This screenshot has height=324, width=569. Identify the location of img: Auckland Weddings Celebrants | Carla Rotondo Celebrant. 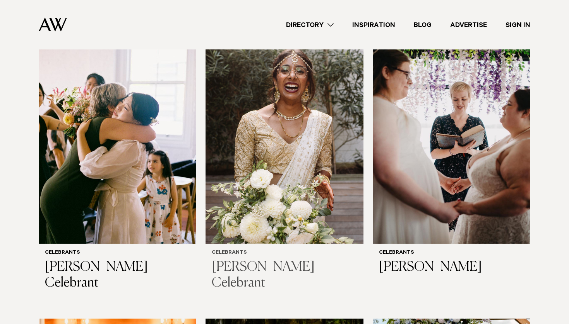
(117, 138).